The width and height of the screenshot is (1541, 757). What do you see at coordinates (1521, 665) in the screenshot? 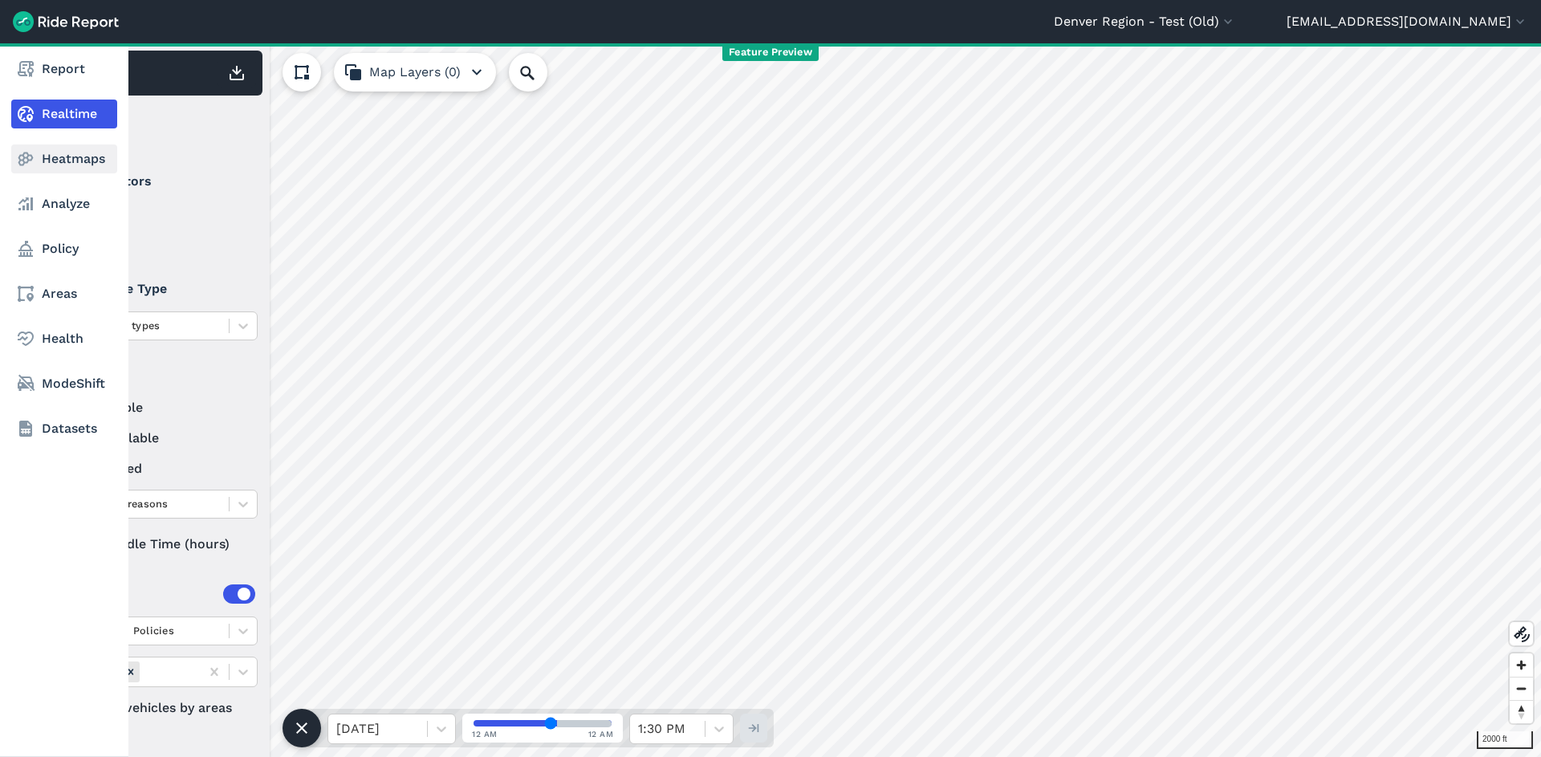
I see `button: Zoom in` at bounding box center [1521, 665].